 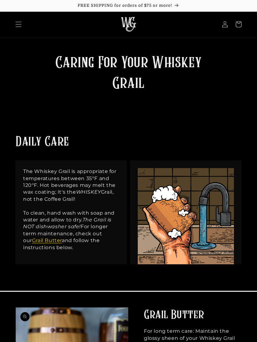 I want to click on summary: Menu, so click(x=18, y=24).